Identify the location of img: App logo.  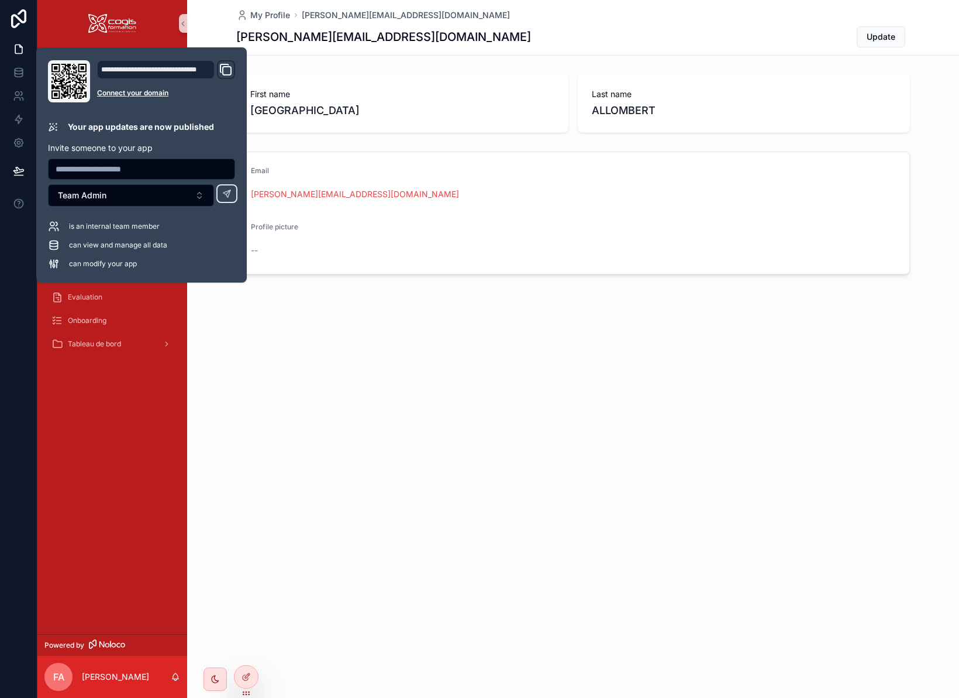
(112, 23).